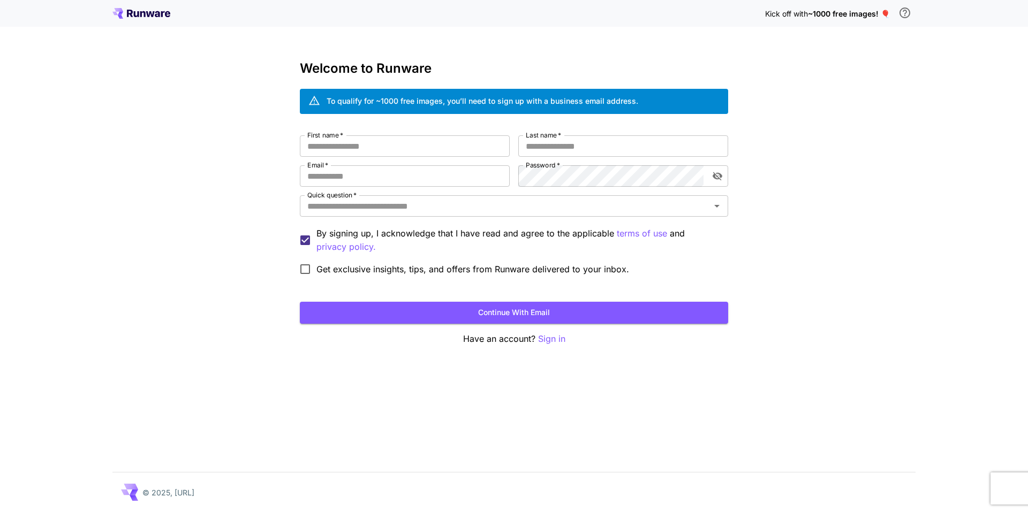 The width and height of the screenshot is (1028, 512). What do you see at coordinates (332, 195) in the screenshot?
I see `label: Quick question` at bounding box center [332, 195].